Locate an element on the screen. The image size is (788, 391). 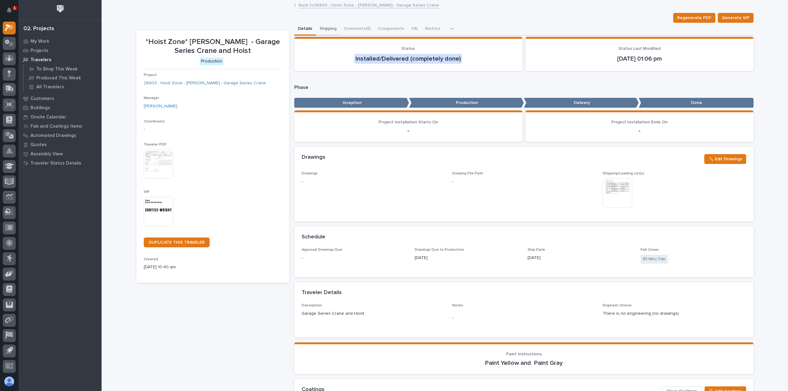
div: Notifications1 is located at coordinates (12, 12).